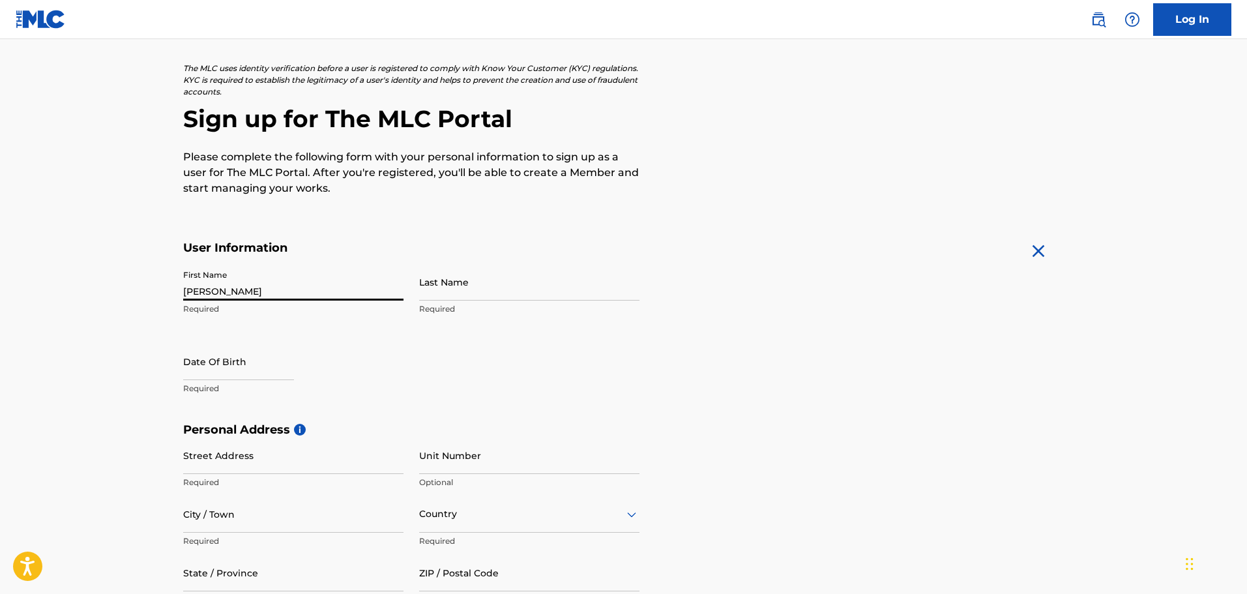  Describe the element at coordinates (529, 482) in the screenshot. I see `p: Optional` at that location.